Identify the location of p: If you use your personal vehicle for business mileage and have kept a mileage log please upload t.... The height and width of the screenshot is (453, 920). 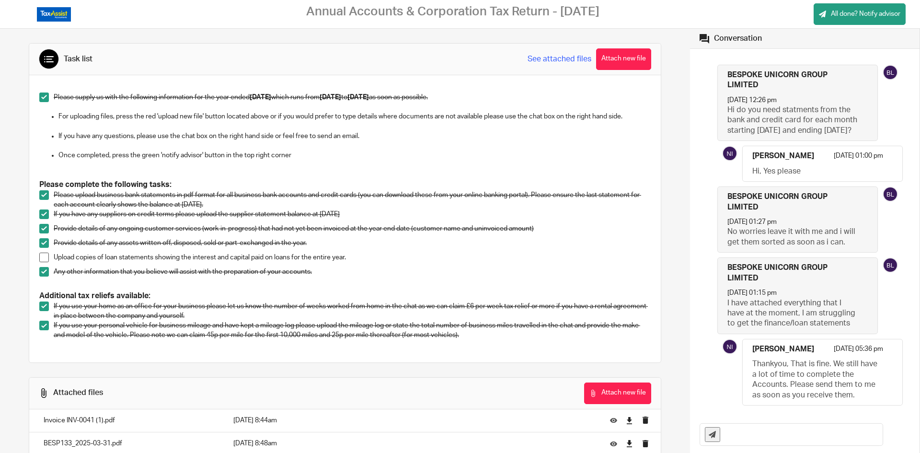
(352, 330).